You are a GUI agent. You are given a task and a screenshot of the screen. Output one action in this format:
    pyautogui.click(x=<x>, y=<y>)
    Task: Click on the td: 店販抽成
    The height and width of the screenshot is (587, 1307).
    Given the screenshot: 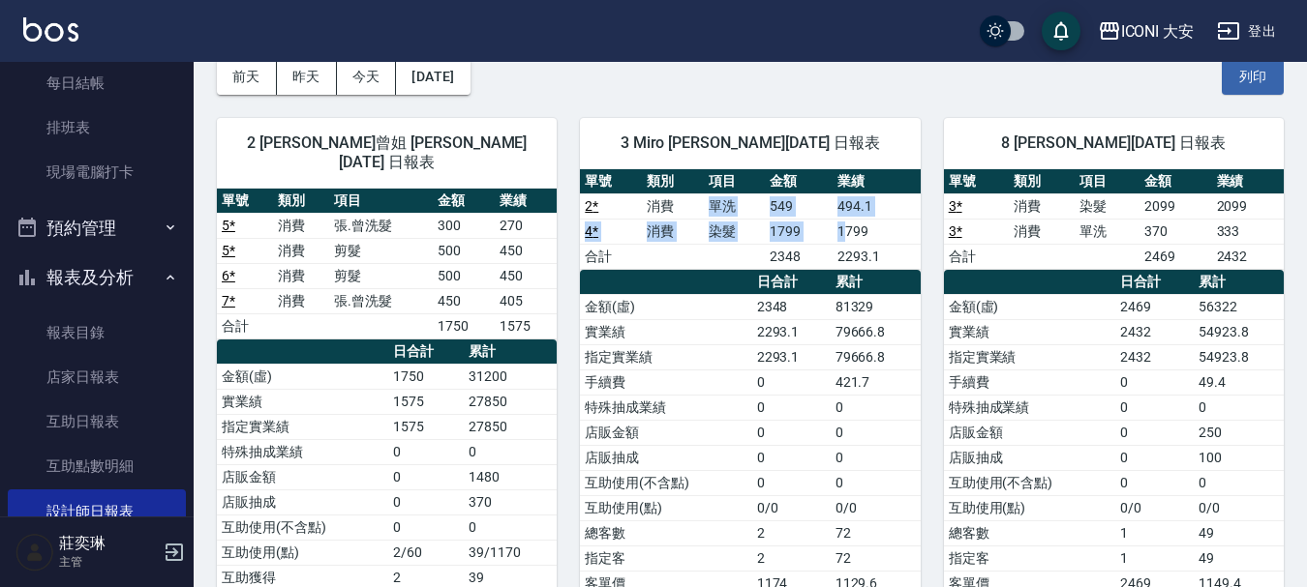 What is the action you would take?
    pyautogui.click(x=665, y=458)
    